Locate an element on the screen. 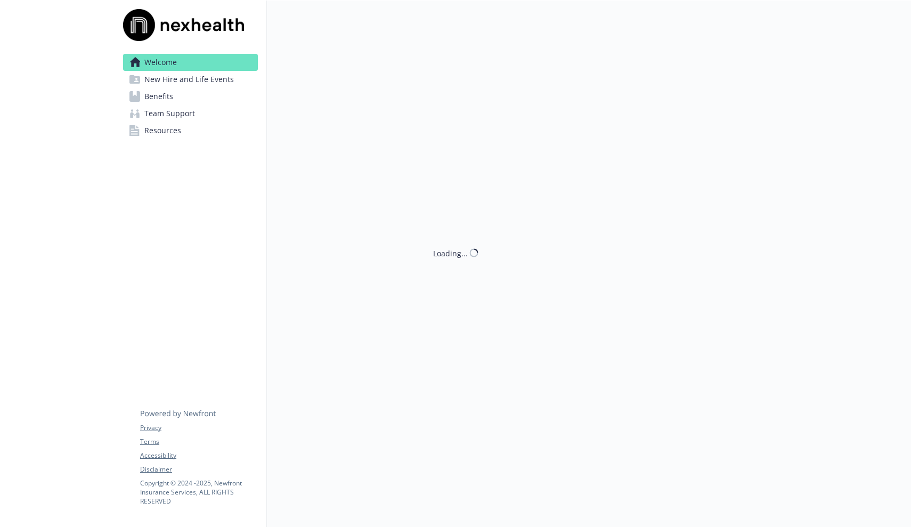  p: Copyright © 2024 - 2025 , Newfront Insurance Services, ALL RIGHTS RESERVED is located at coordinates (199, 492).